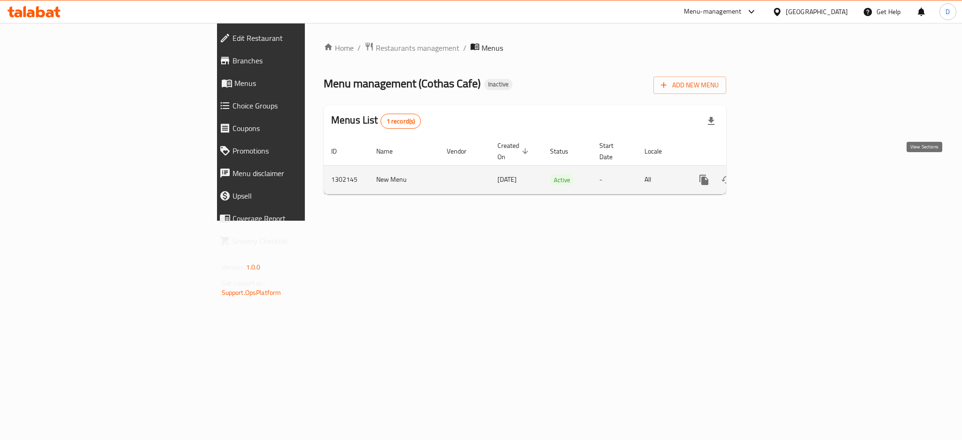 The height and width of the screenshot is (440, 962). What do you see at coordinates (340, 151) in the screenshot?
I see `span: ID` at bounding box center [340, 151].